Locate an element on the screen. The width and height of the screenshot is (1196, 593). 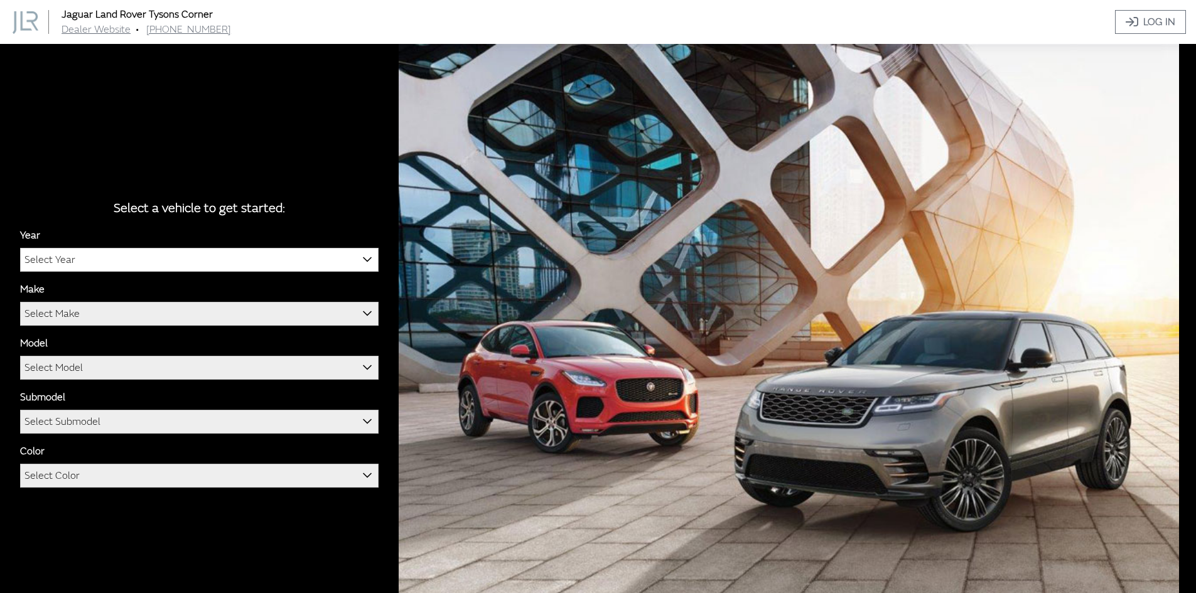
img: Dashboard is located at coordinates (25, 23).